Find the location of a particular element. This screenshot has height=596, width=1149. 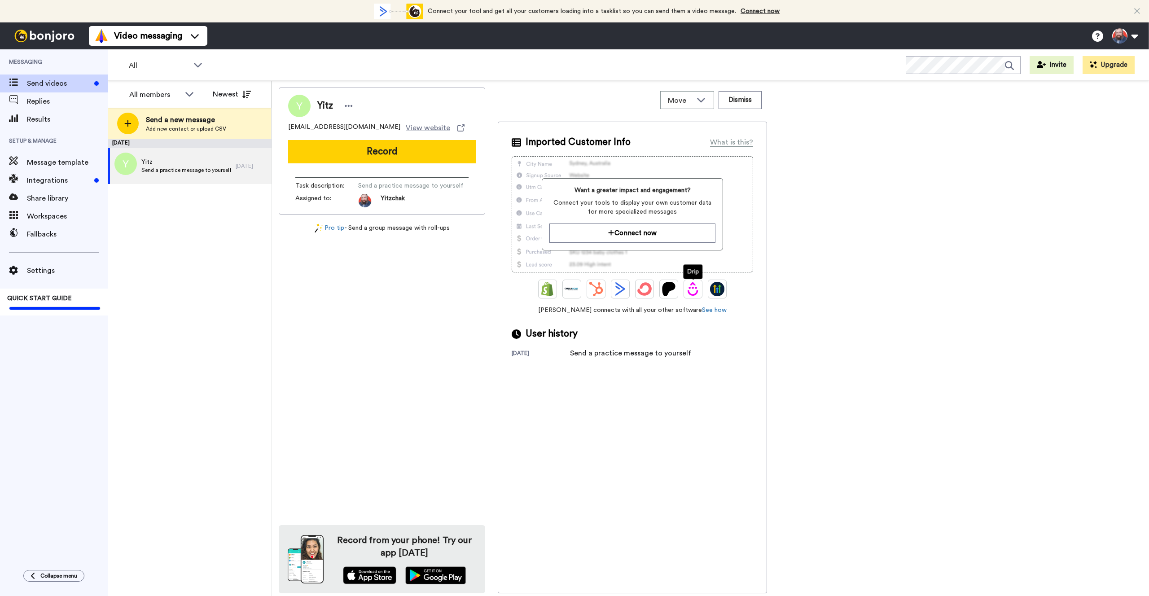

span: Replies is located at coordinates (67, 101).